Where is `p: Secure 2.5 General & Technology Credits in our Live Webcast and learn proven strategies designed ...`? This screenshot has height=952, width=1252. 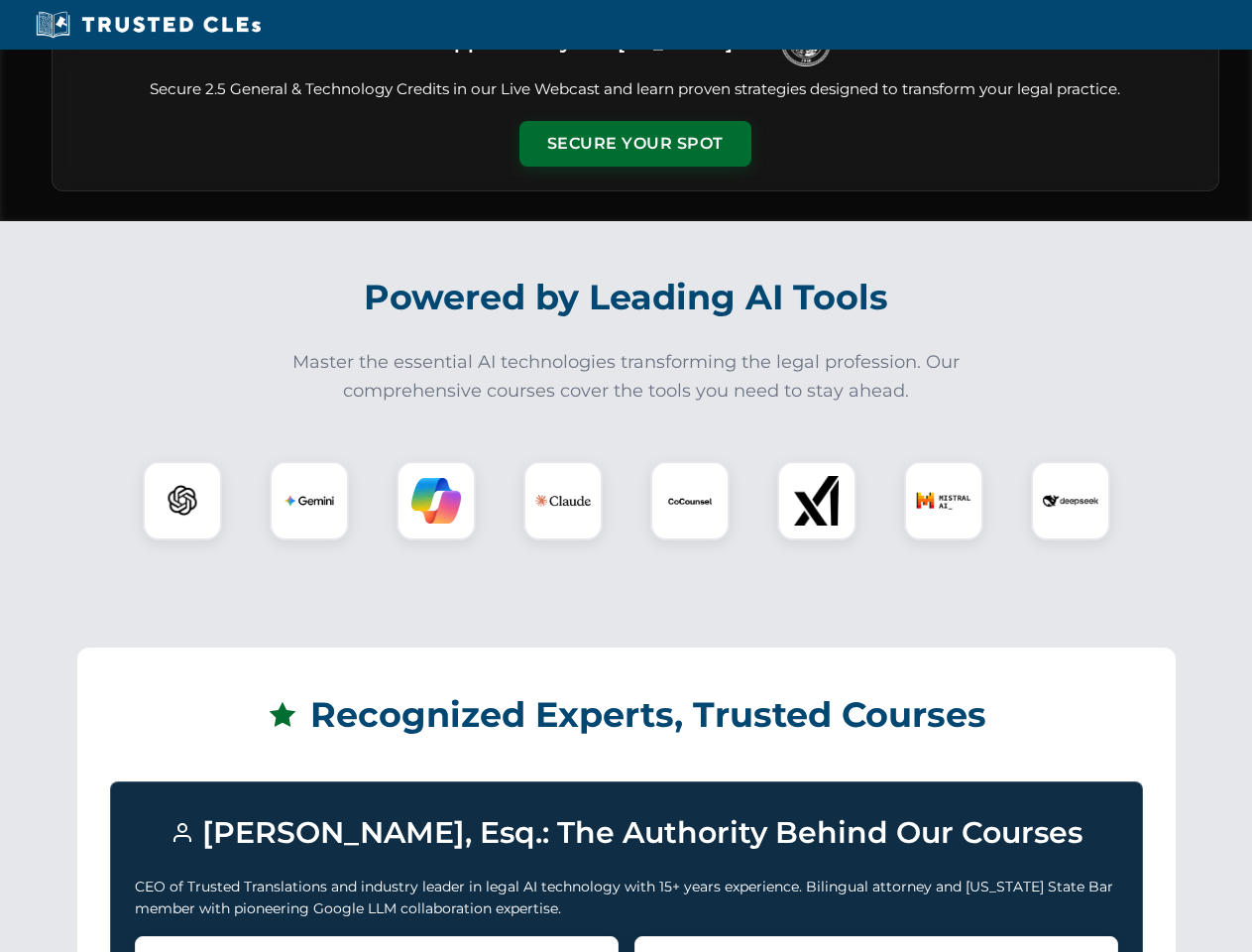
p: Secure 2.5 General & Technology Credits in our Live Webcast and learn proven strategies designed ... is located at coordinates (636, 89).